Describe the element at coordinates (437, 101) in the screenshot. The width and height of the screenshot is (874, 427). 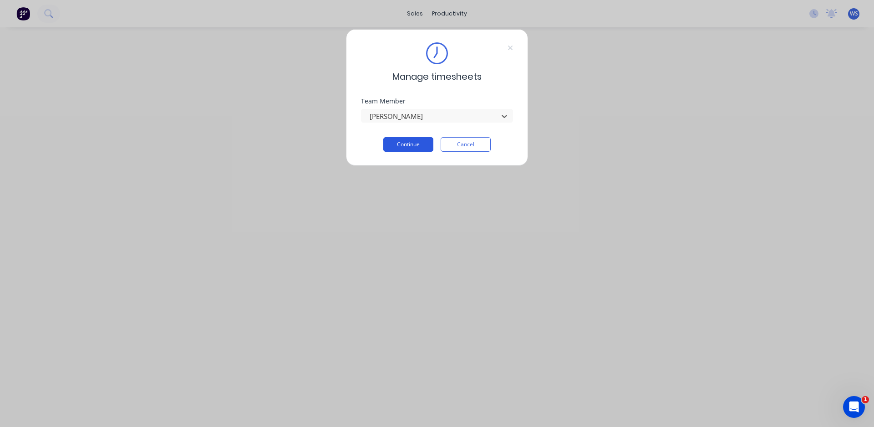
I see `div: Team Member` at that location.